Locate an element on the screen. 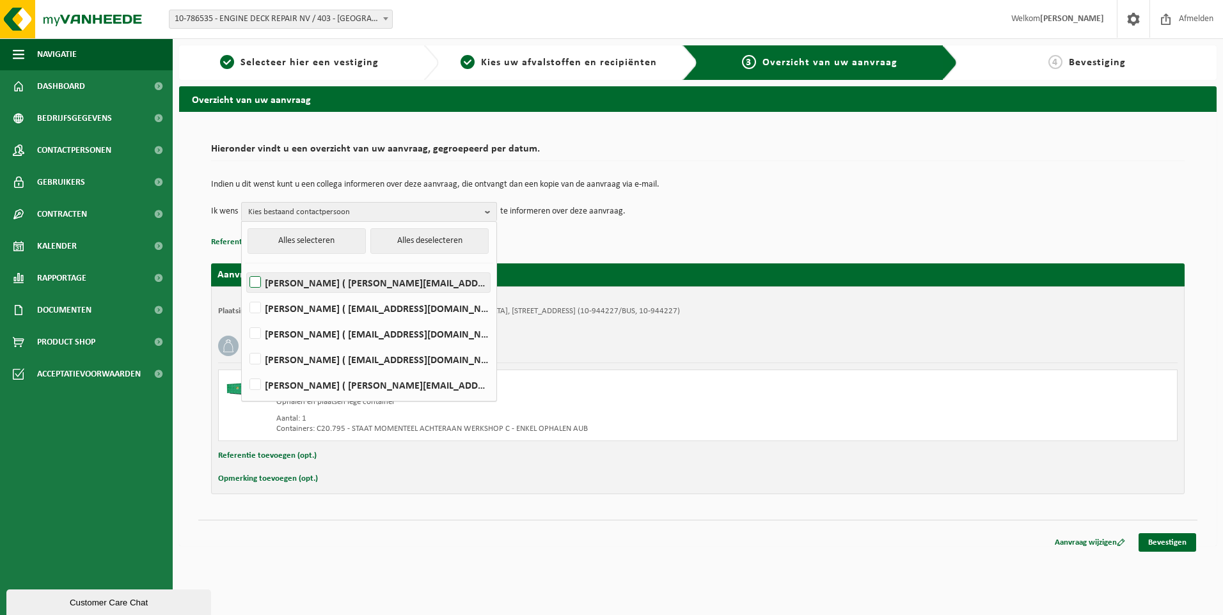 The height and width of the screenshot is (615, 1223). span: 10-786535 - ENGINE DECK REPAIR NV / 403 - ANTWERPEN is located at coordinates (281, 19).